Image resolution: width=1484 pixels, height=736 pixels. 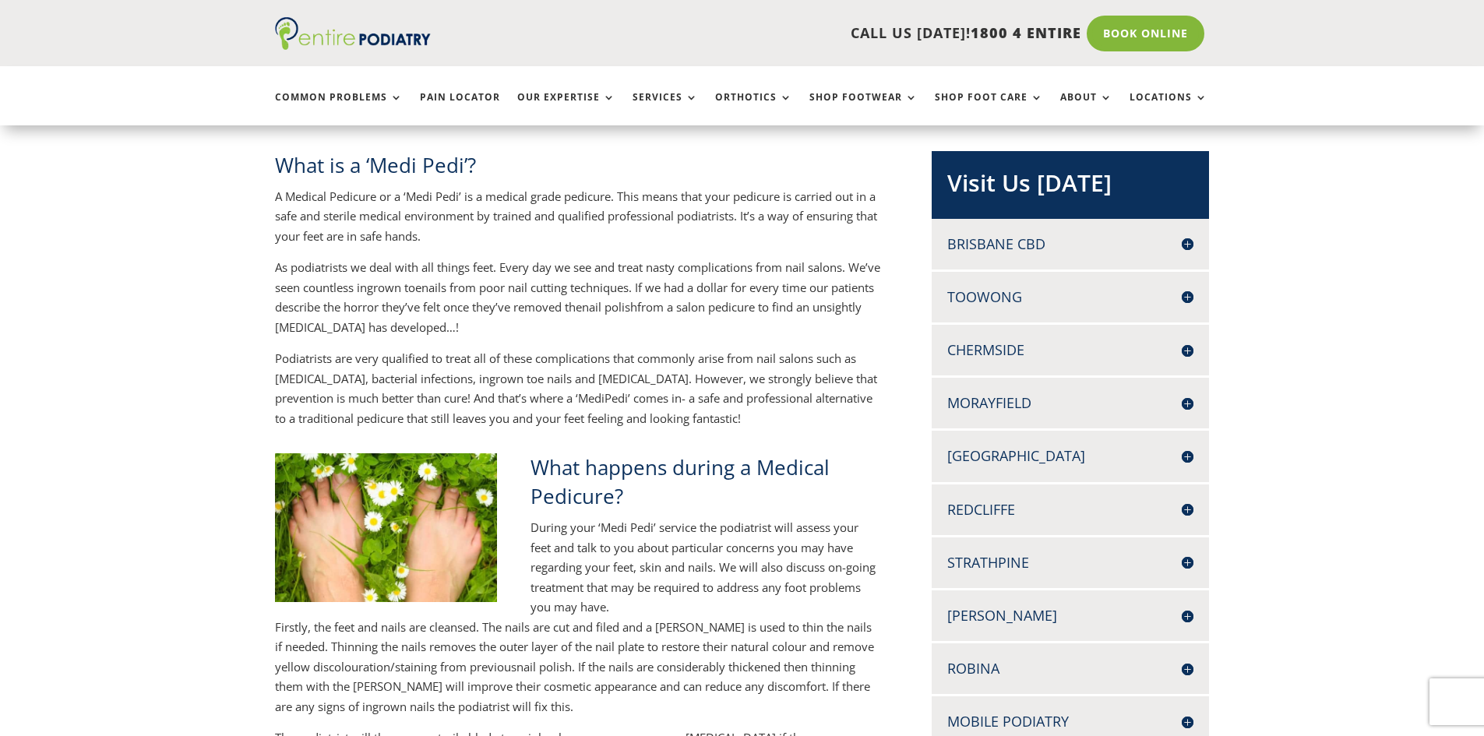 I want to click on img: Medical Pedicure or Medi Pedi, so click(x=386, y=527).